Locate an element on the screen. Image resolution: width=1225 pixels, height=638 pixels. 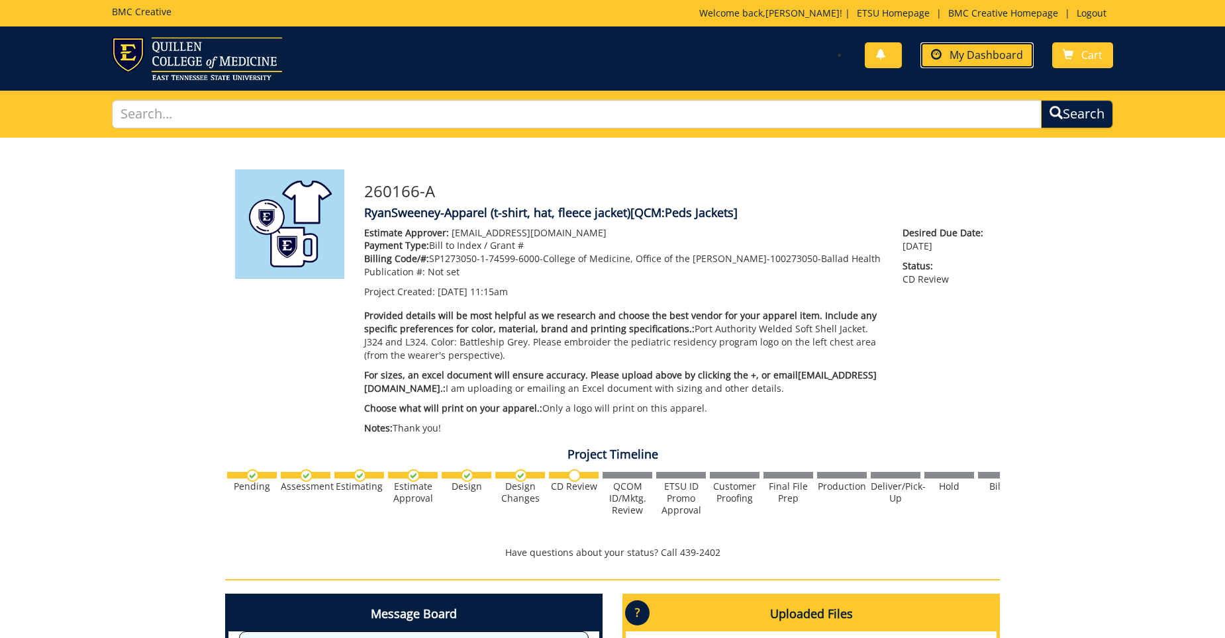
p: Port Authority Welded Soft Shell Jacket. J324 and L324. Color: Battleship Grey. Please embroider ... is located at coordinates (623, 336).